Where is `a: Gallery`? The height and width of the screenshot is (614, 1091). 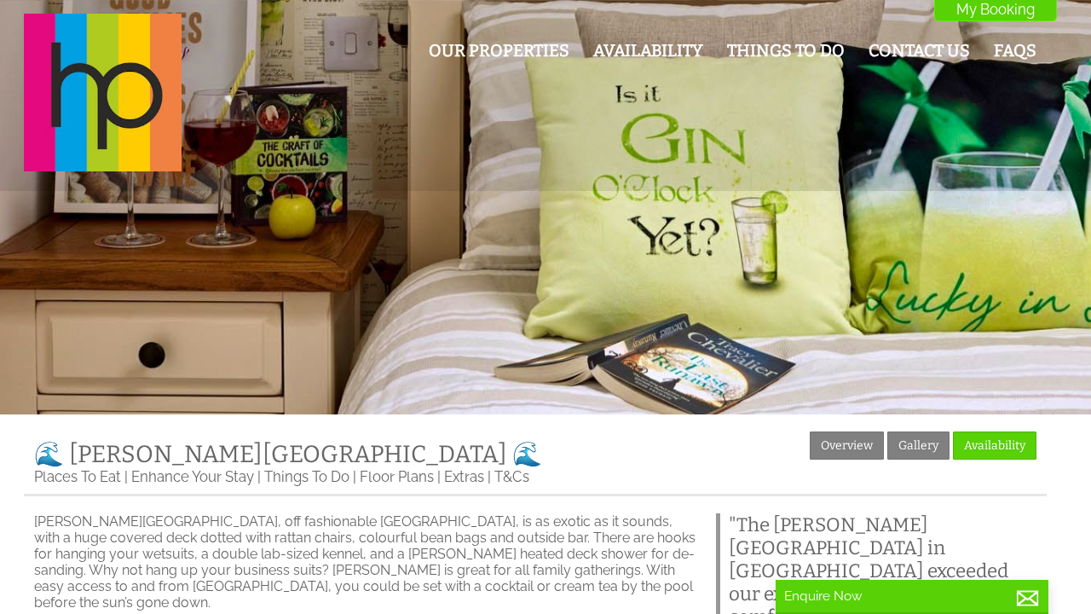 a: Gallery is located at coordinates (918, 445).